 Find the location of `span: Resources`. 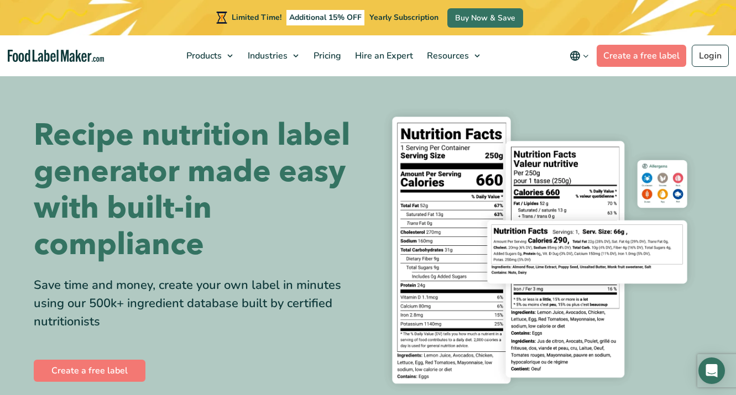

span: Resources is located at coordinates (447, 56).